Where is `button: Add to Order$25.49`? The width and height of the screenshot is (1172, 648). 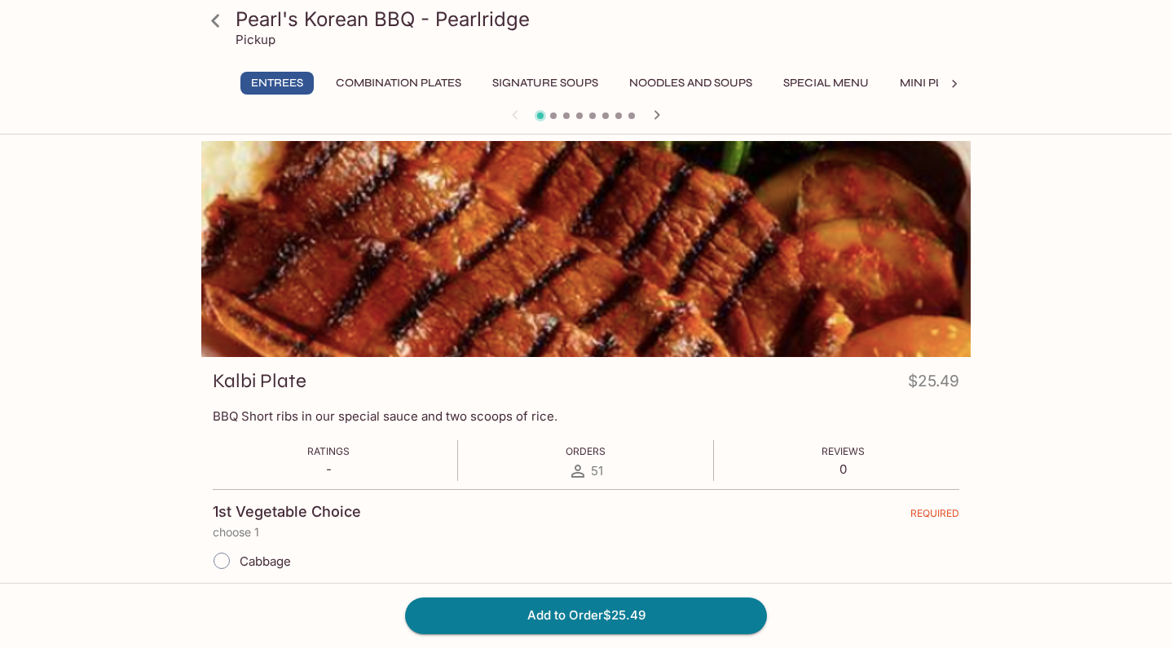 button: Add to Order$25.49 is located at coordinates (586, 616).